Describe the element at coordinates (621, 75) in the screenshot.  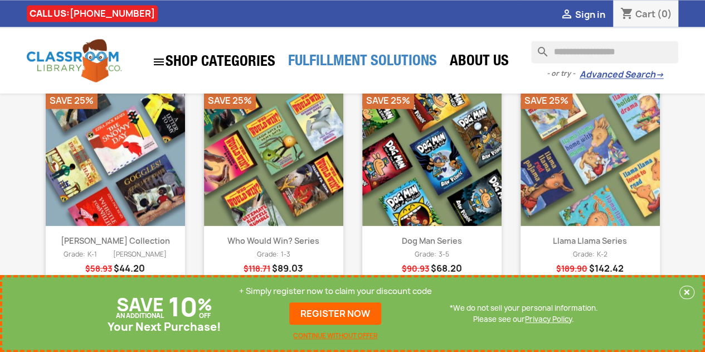
I see `a: Advanced Search→` at that location.